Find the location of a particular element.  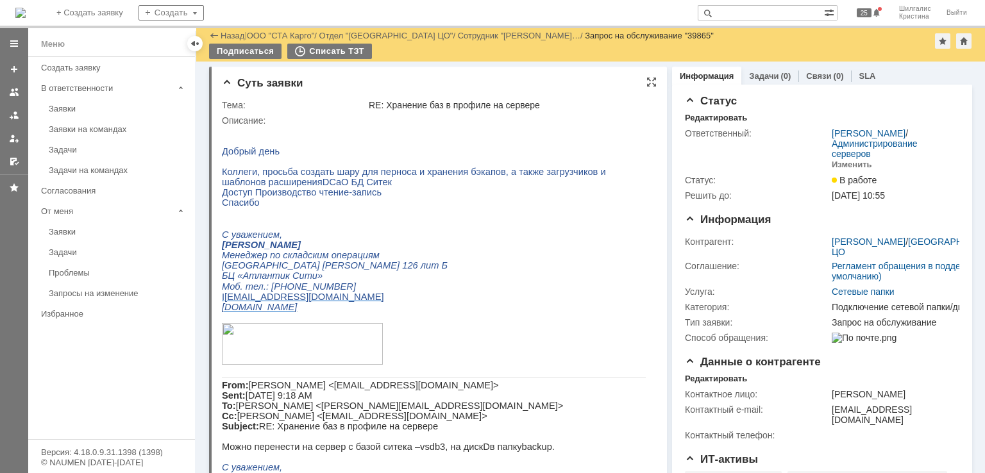

span: 25 is located at coordinates (864, 13).